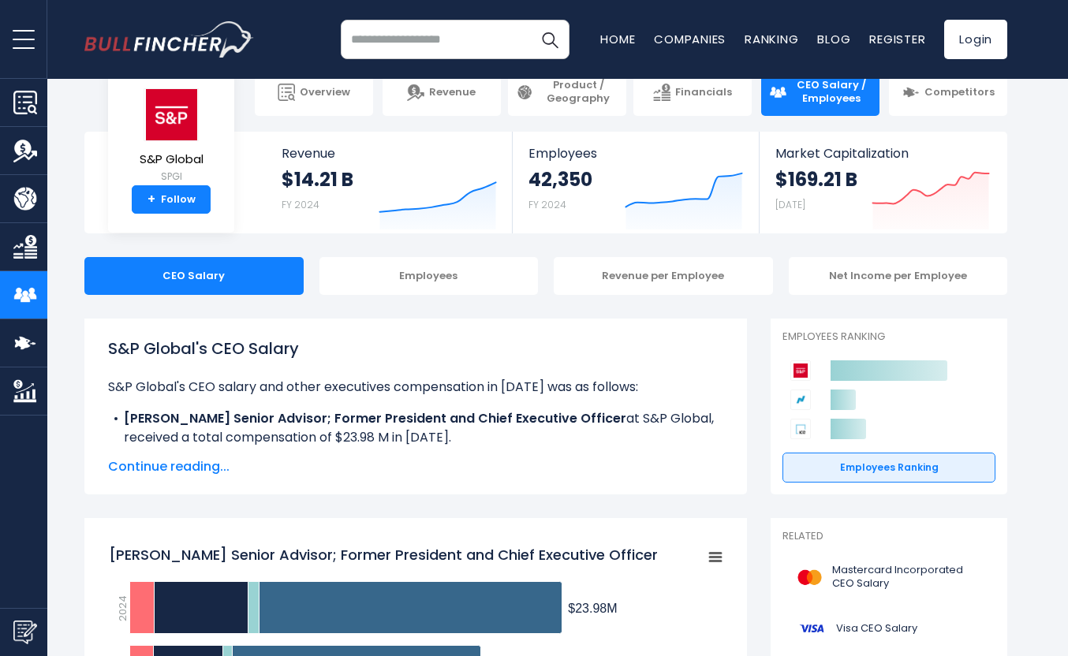 The width and height of the screenshot is (1068, 656). What do you see at coordinates (889, 628) in the screenshot?
I see `a: Visa CEO Salary` at bounding box center [889, 628].